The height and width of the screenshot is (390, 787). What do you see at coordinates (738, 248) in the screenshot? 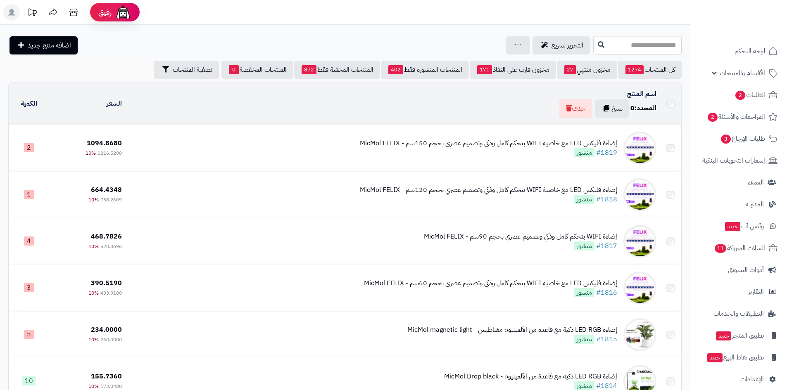
I see `a: السلات المتروكة11` at bounding box center [738, 248].